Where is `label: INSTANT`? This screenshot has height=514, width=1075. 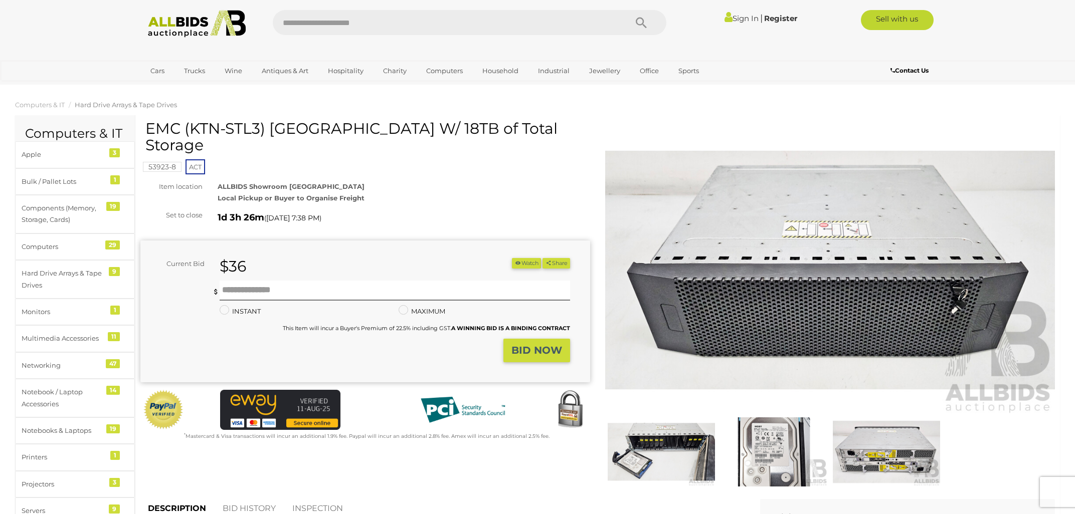
label: INSTANT is located at coordinates (240, 311).